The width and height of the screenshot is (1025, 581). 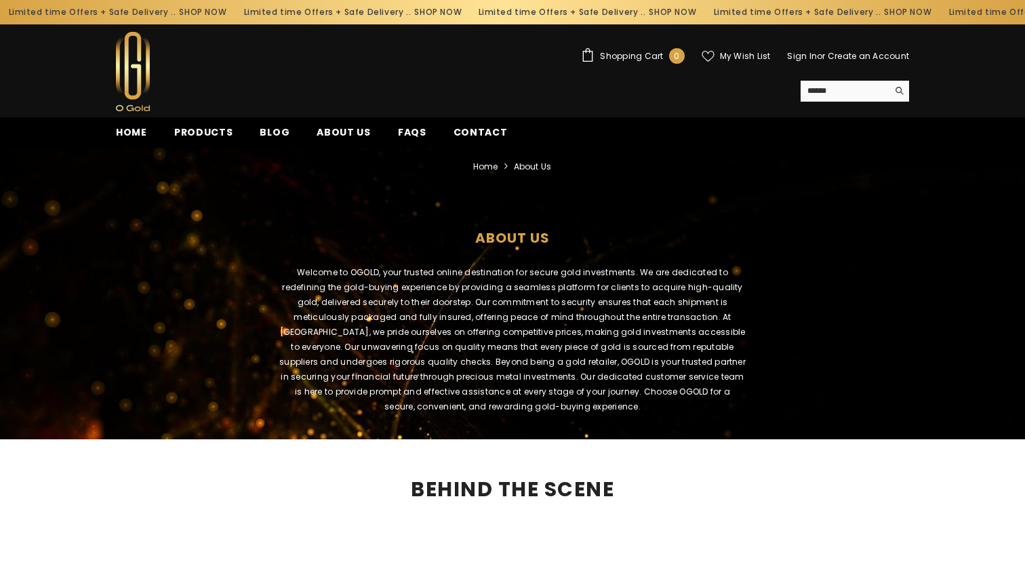 I want to click on span: Contact, so click(x=481, y=132).